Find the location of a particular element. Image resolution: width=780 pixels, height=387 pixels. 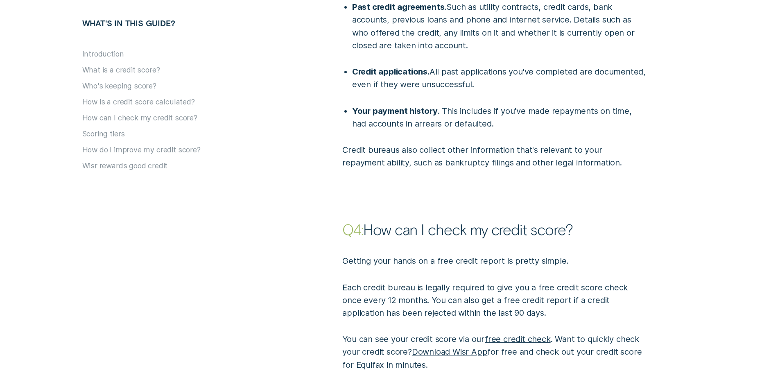

button: Scoring tiers is located at coordinates (104, 133).